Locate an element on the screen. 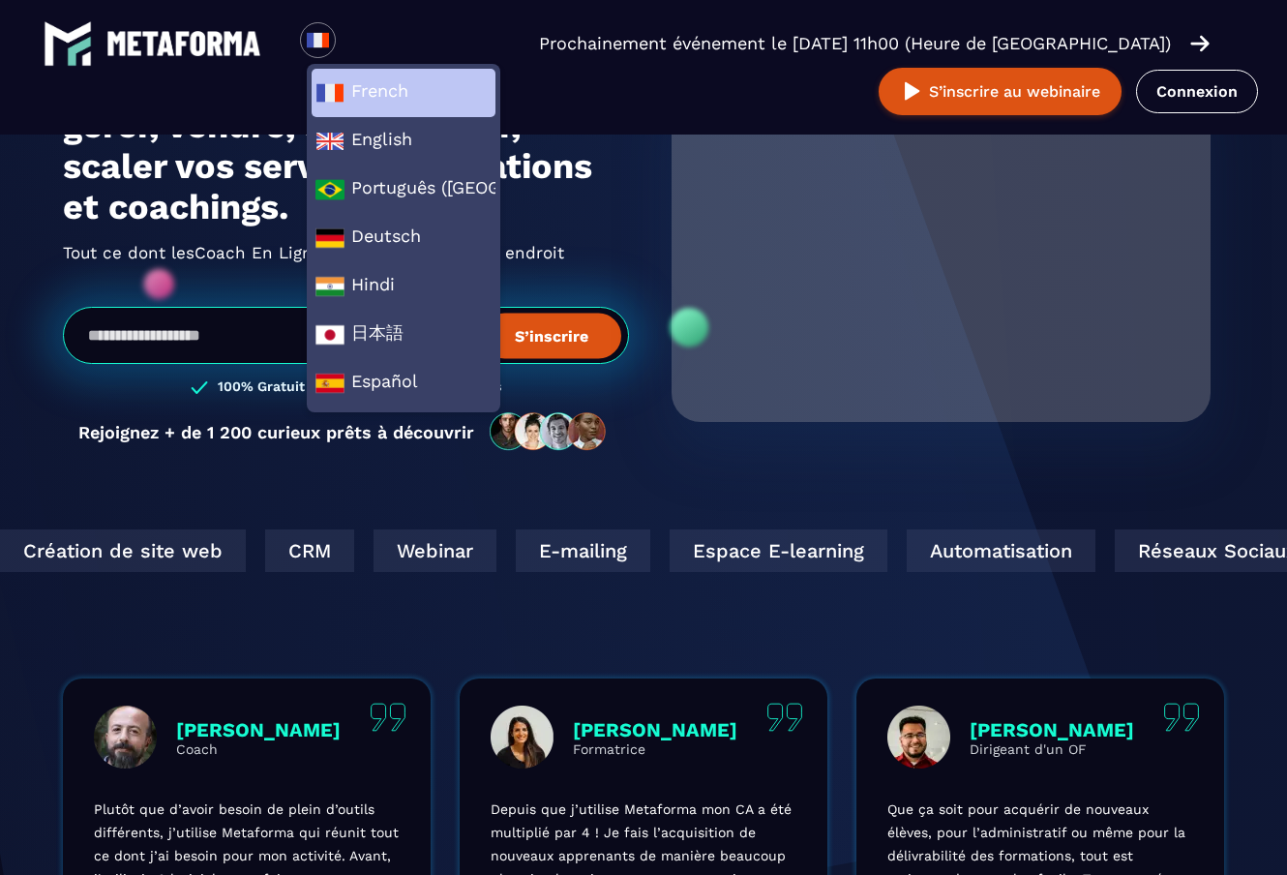 This screenshot has width=1287, height=875. img: de is located at coordinates (330, 238).